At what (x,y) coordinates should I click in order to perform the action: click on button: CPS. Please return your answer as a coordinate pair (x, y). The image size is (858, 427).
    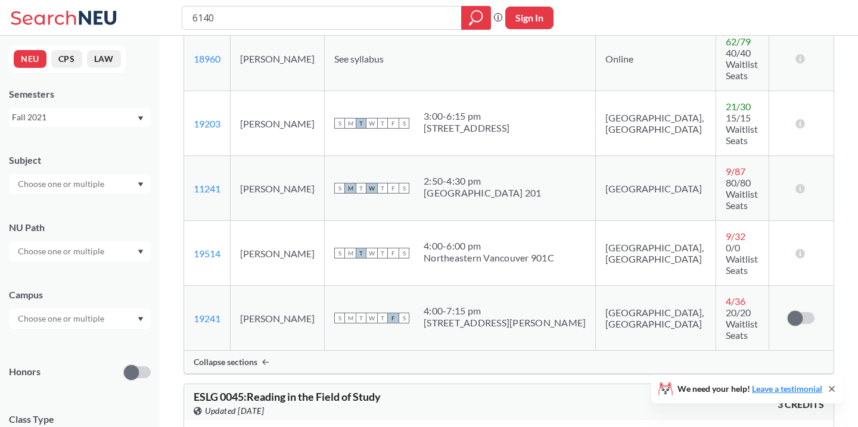
    Looking at the image, I should click on (67, 59).